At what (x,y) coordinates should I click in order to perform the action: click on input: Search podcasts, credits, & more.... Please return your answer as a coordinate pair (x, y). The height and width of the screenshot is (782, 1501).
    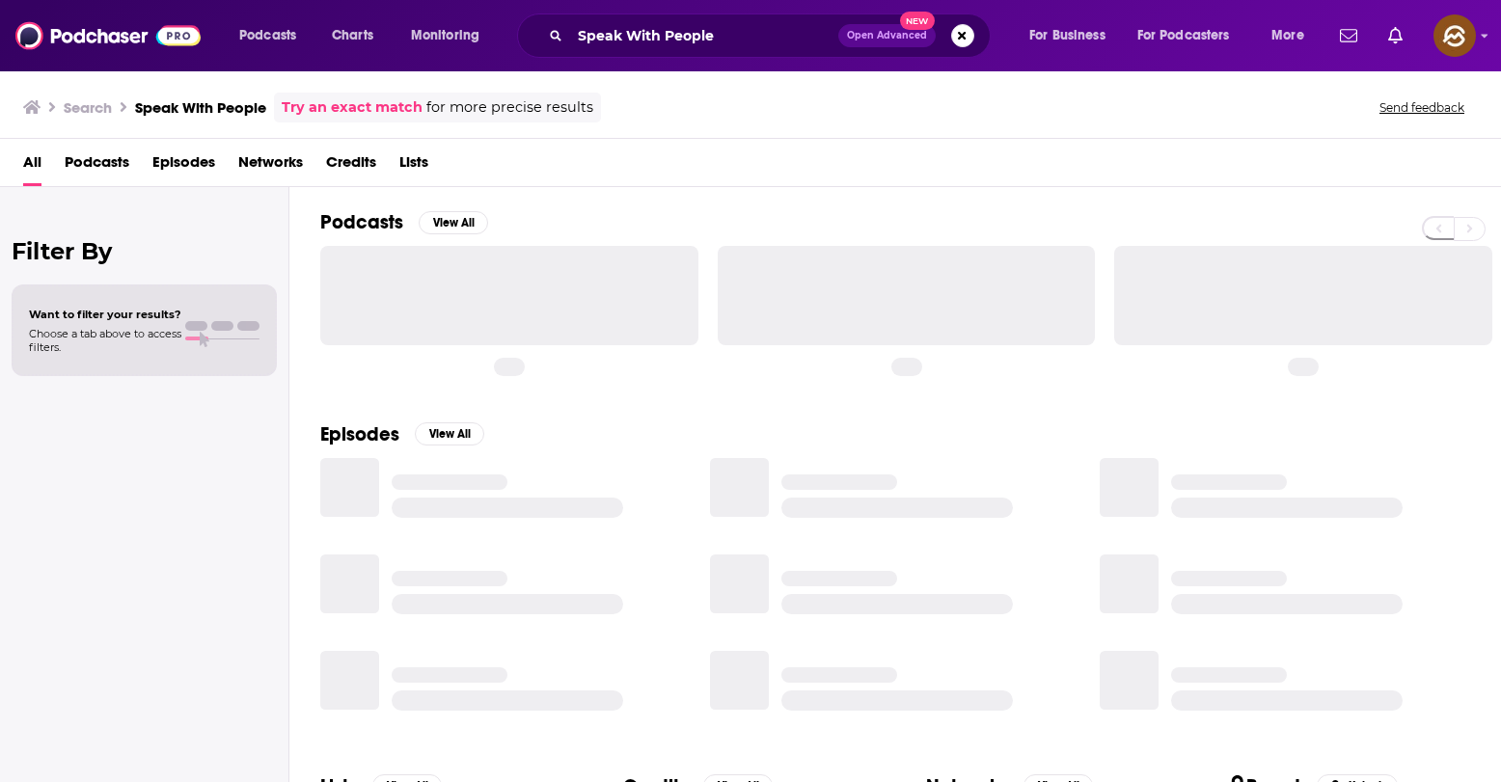
    Looking at the image, I should click on (704, 36).